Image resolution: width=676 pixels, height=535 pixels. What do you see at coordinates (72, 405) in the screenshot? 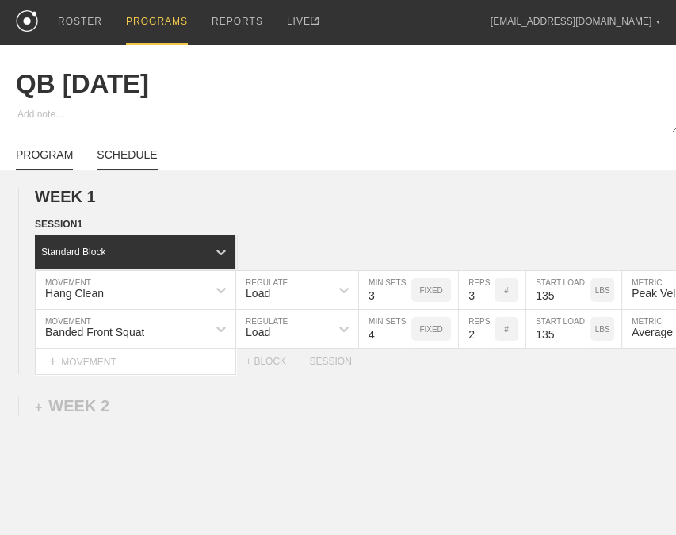
I see `div: WEEK 2` at bounding box center [72, 405].